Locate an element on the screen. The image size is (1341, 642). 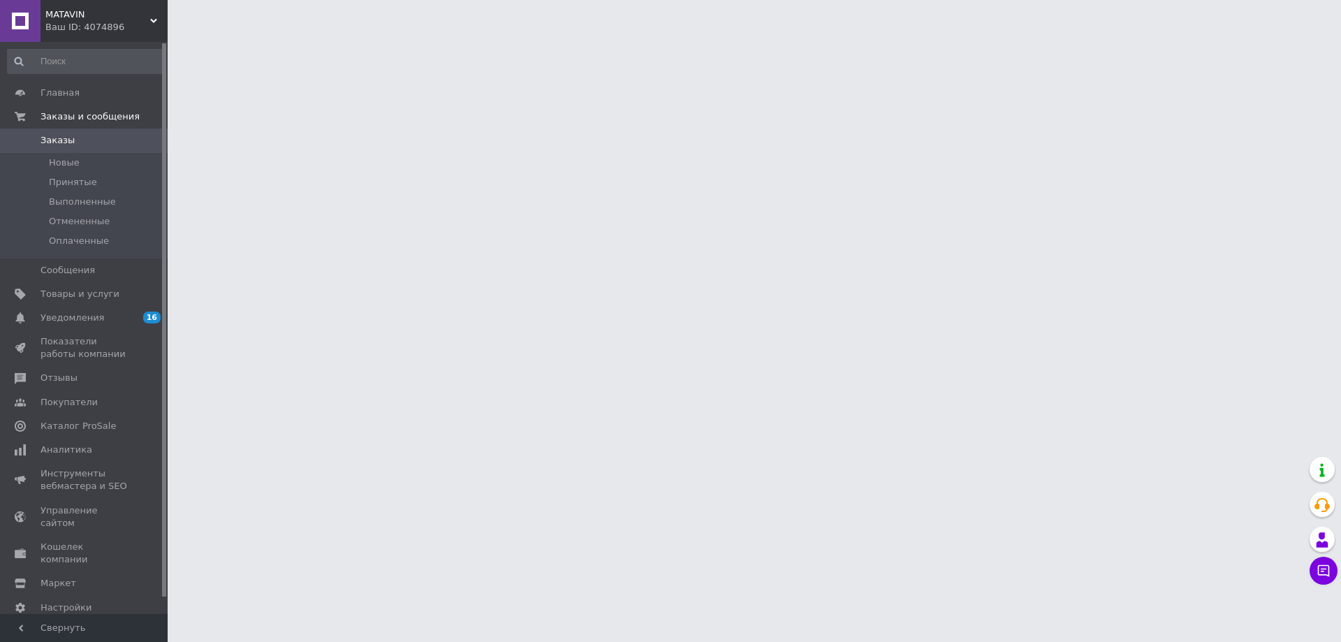
span: Заказы и сообщения is located at coordinates (90, 117).